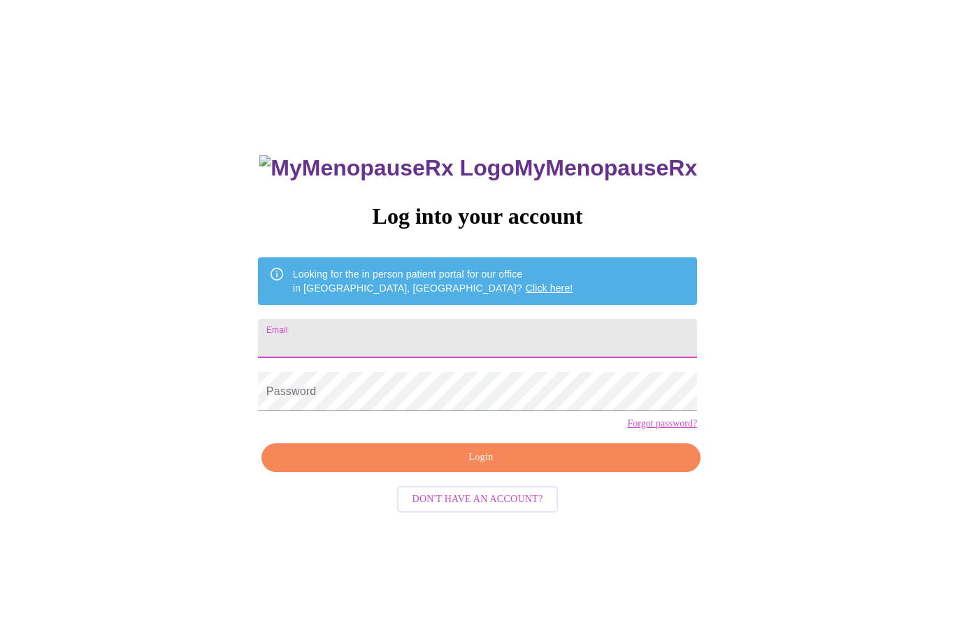 Image resolution: width=955 pixels, height=637 pixels. I want to click on a: Forgot password?, so click(662, 423).